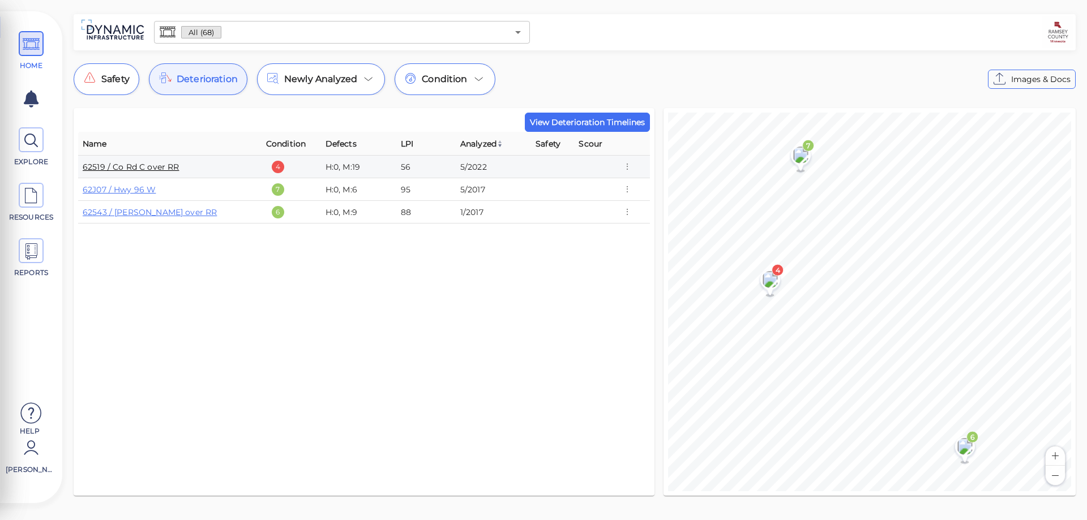 The image size is (1087, 520). What do you see at coordinates (778, 270) in the screenshot?
I see `text: 4` at bounding box center [778, 270].